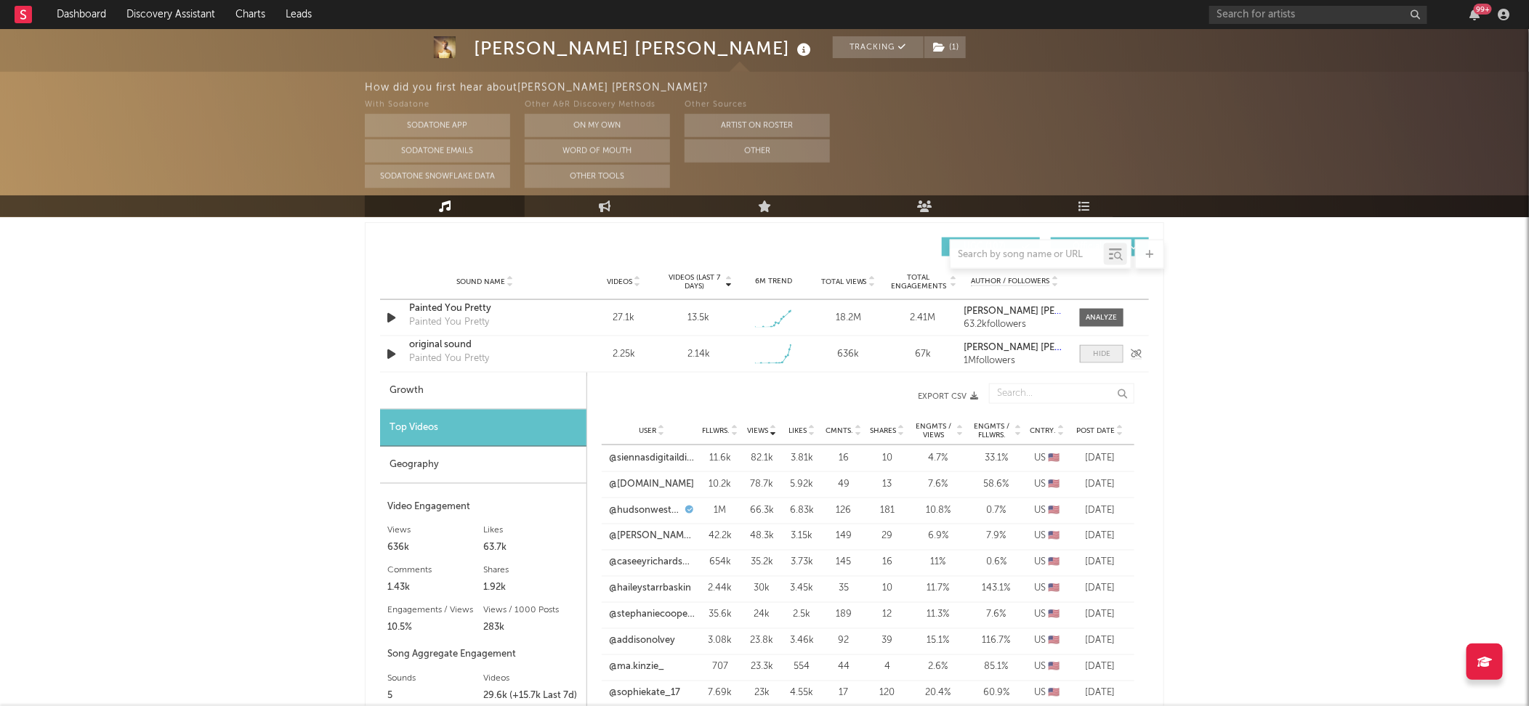 The image size is (1529, 706). What do you see at coordinates (761, 642) in the screenshot?
I see `div: 23.8k` at bounding box center [761, 642].